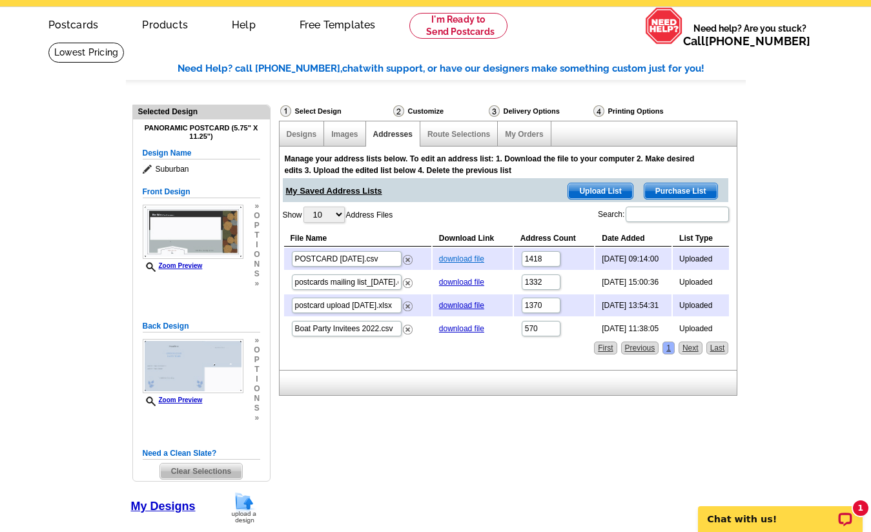  Describe the element at coordinates (344, 134) in the screenshot. I see `a: Images` at that location.